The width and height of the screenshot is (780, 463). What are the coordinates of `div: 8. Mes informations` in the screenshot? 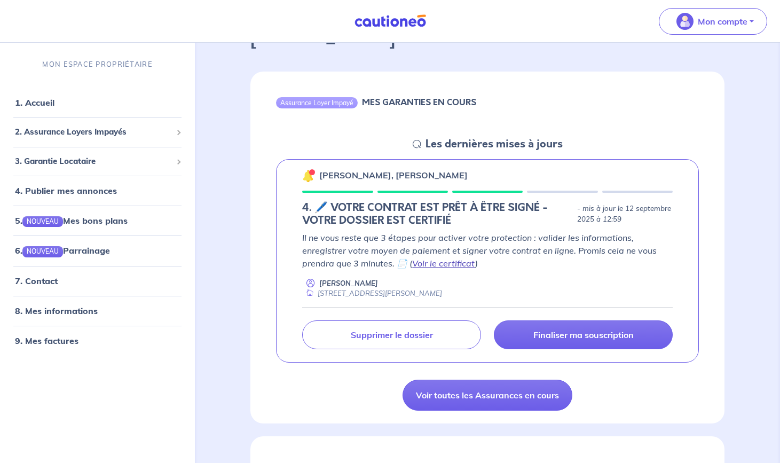 It's located at (97, 310).